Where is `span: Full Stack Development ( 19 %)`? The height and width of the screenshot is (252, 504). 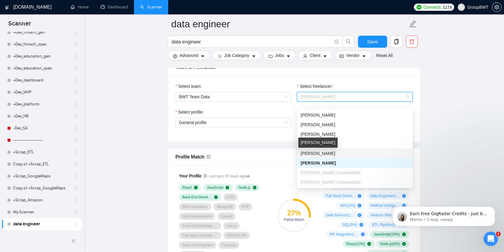
span: Full Stack Development ( 19 %) is located at coordinates (340, 196).